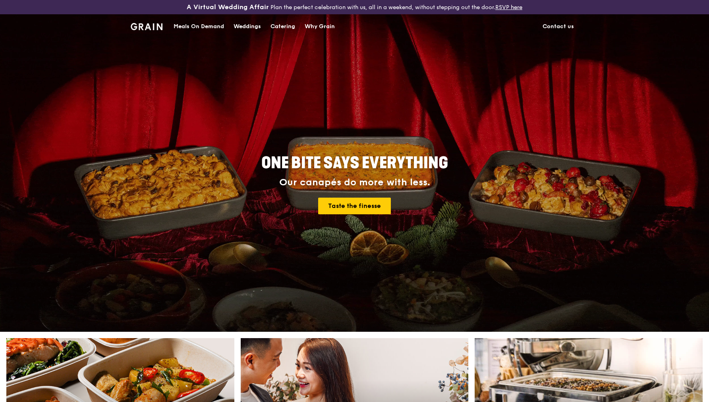 The width and height of the screenshot is (709, 402). I want to click on a: RSVP here, so click(508, 7).